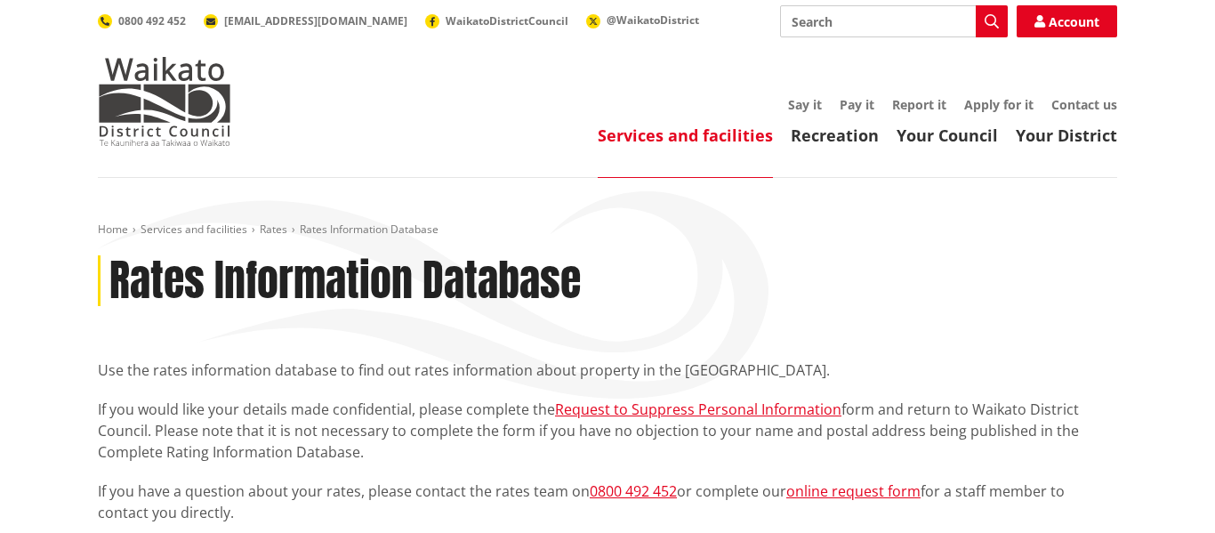  I want to click on nav: breadcrumb, so click(608, 229).